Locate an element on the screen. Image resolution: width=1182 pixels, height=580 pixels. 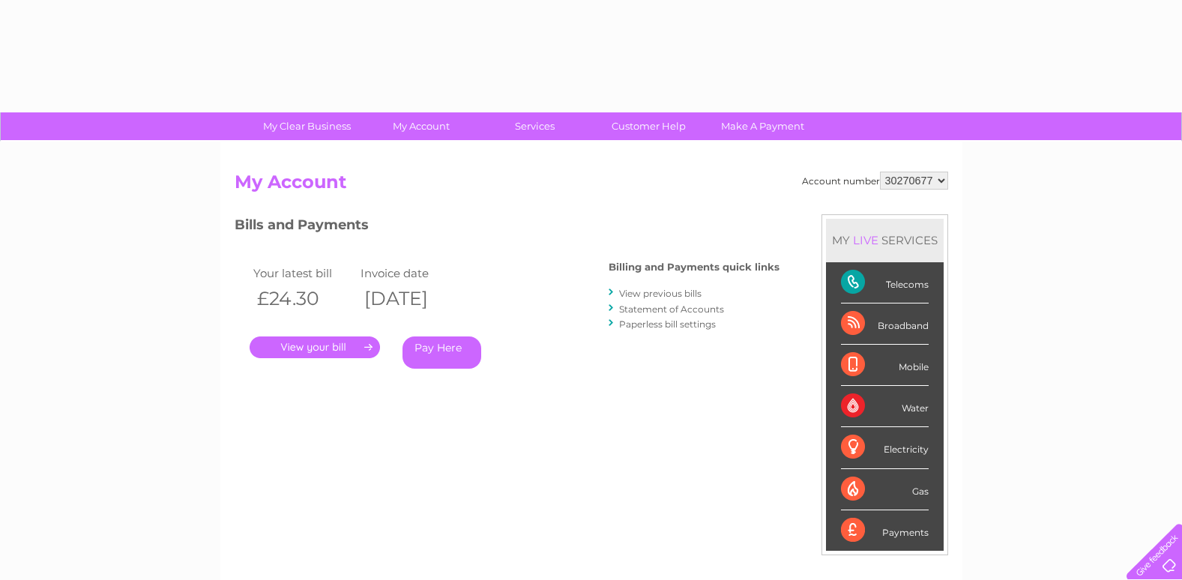
h2: My Account is located at coordinates (591, 186).